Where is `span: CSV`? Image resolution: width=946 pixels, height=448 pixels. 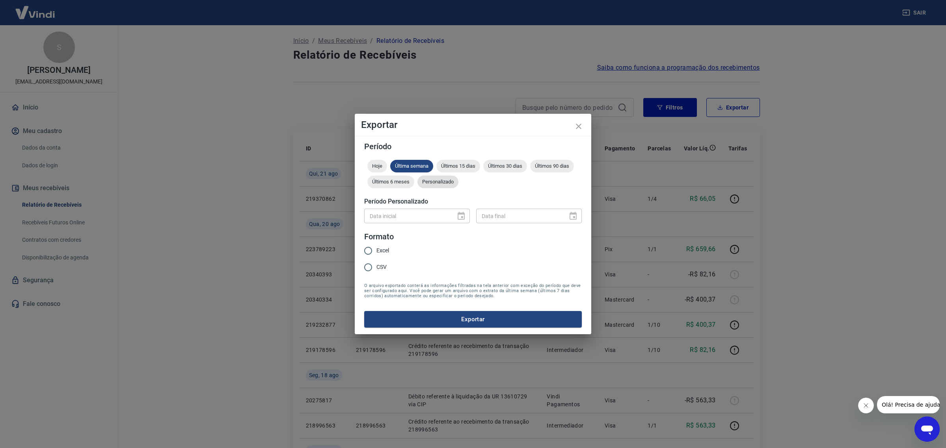
span: CSV is located at coordinates (381, 267).